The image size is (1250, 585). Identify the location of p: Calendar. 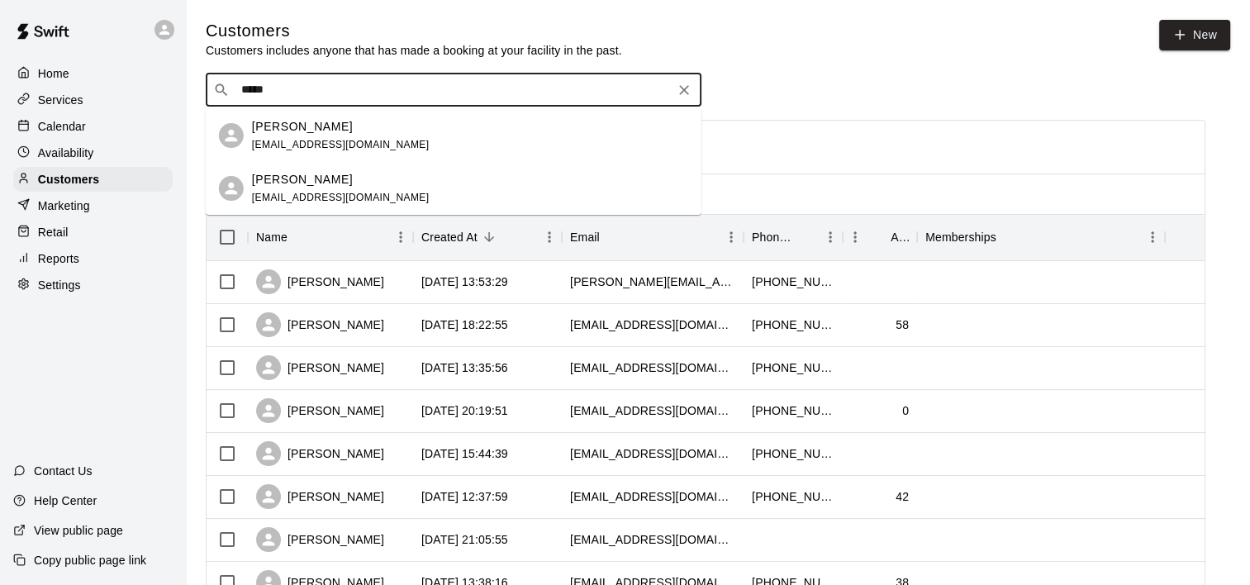
(62, 126).